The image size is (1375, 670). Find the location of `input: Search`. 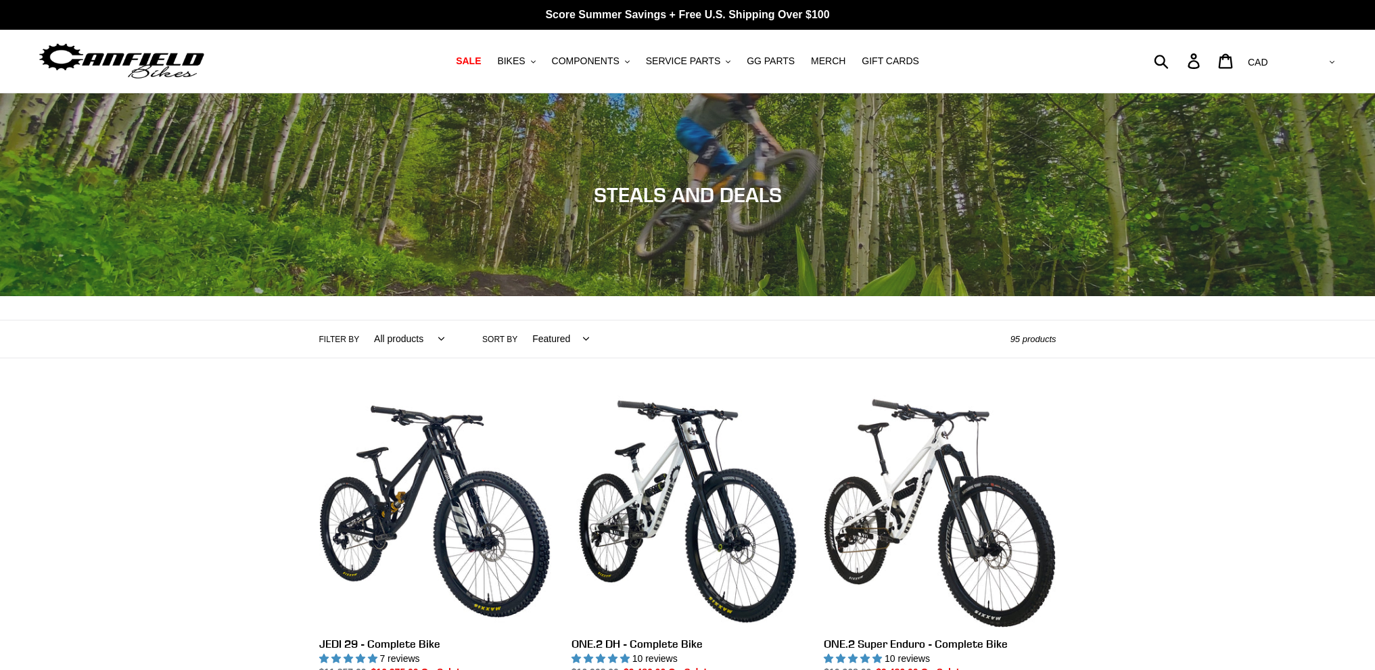

input: Search is located at coordinates (1178, 61).